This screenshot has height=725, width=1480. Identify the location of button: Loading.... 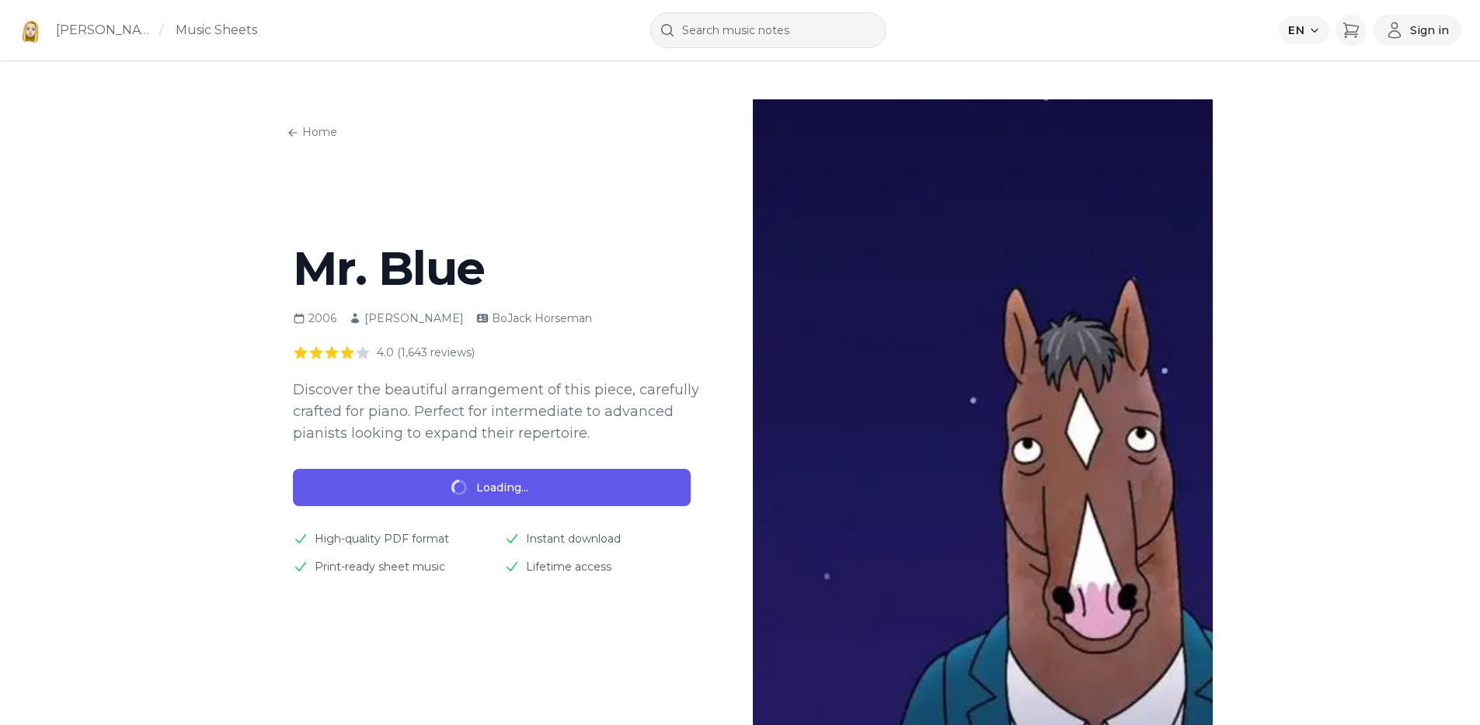
(492, 488).